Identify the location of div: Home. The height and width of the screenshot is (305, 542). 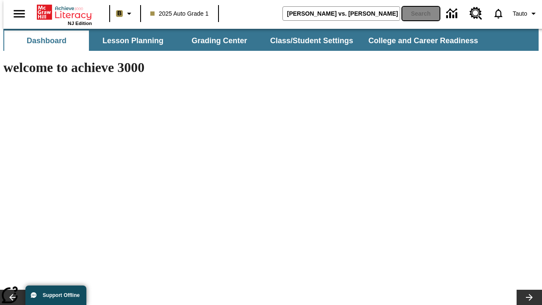
(64, 14).